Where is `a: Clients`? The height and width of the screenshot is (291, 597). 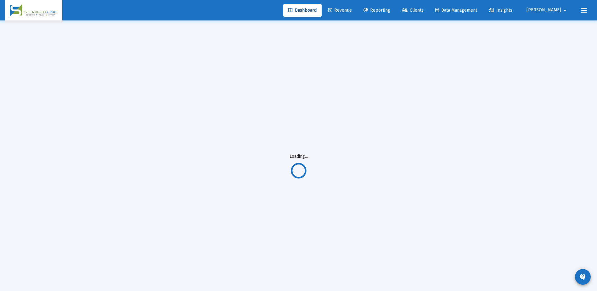
a: Clients is located at coordinates (413, 10).